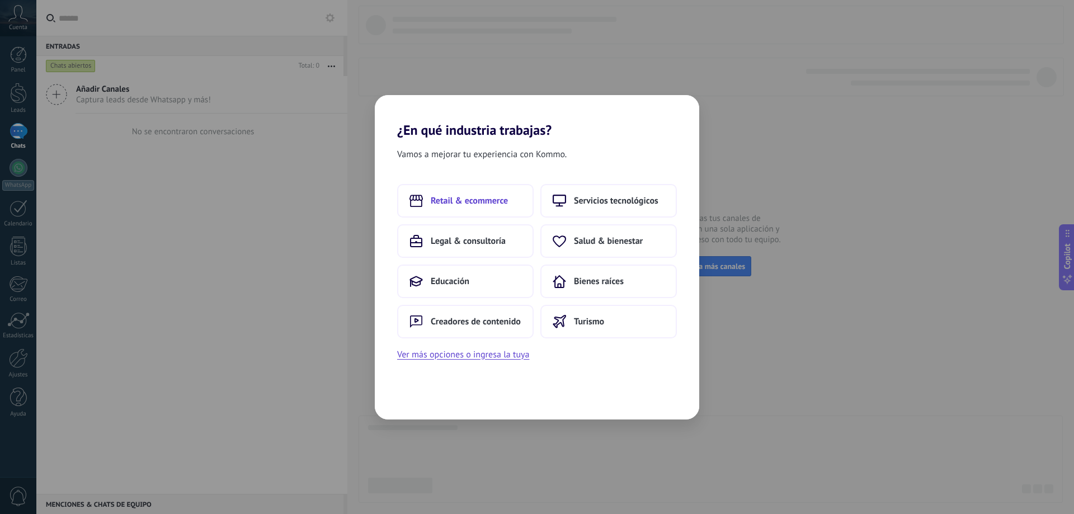  Describe the element at coordinates (608, 241) in the screenshot. I see `span: Salud & bienestar` at that location.